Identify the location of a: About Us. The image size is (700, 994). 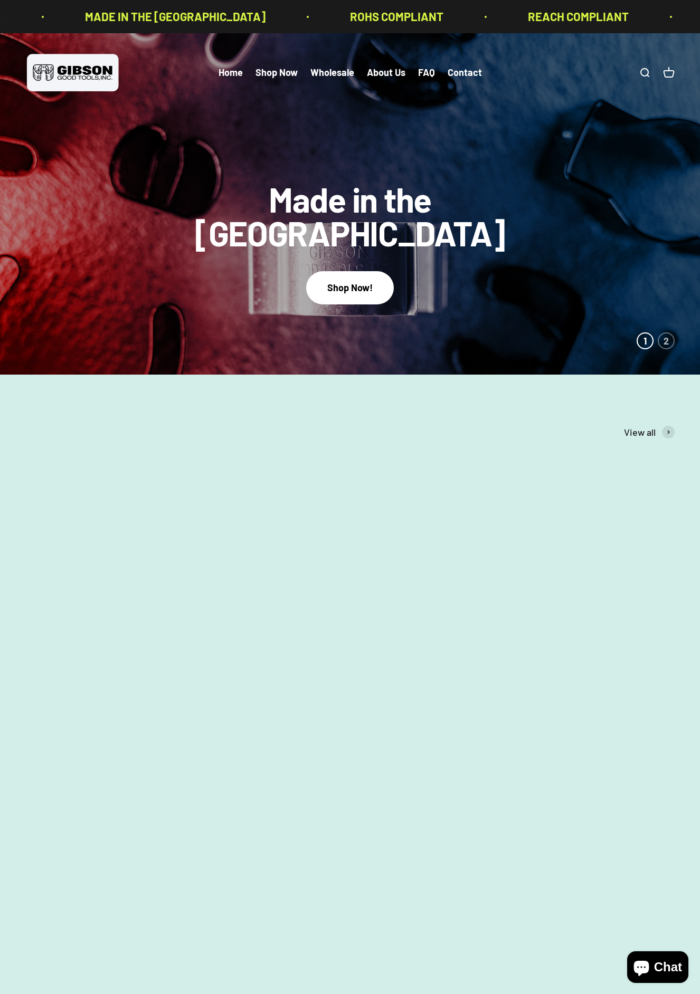
(386, 73).